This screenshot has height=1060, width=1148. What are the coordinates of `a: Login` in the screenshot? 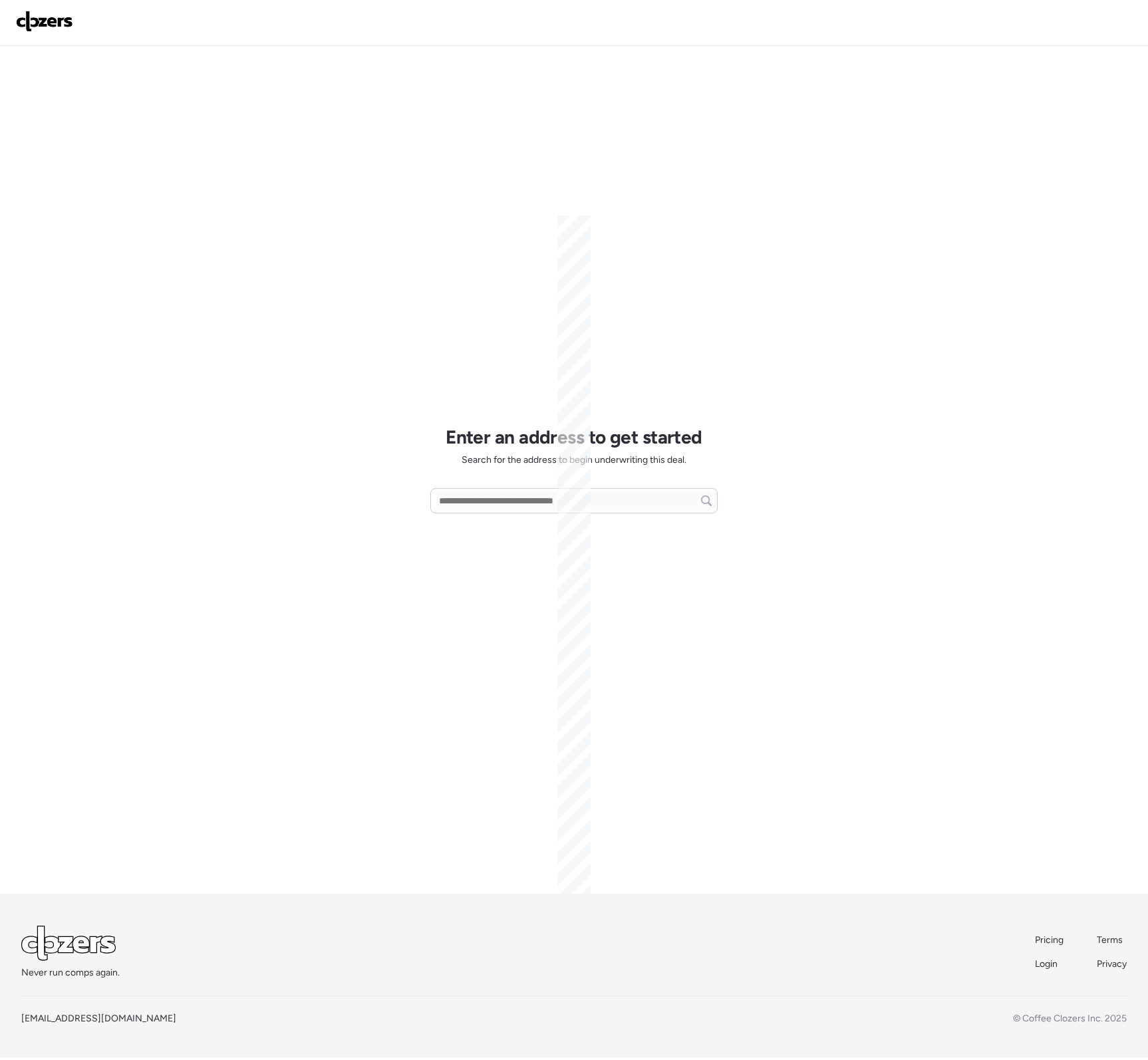 It's located at (1049, 965).